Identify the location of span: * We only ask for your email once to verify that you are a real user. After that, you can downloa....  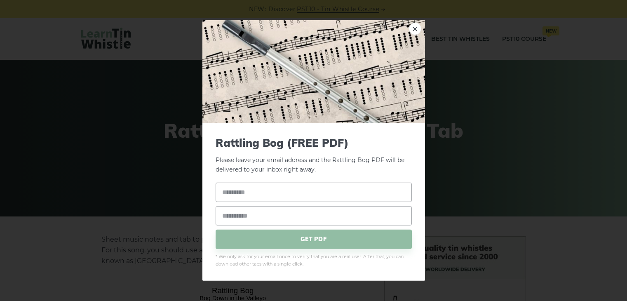
(314, 260).